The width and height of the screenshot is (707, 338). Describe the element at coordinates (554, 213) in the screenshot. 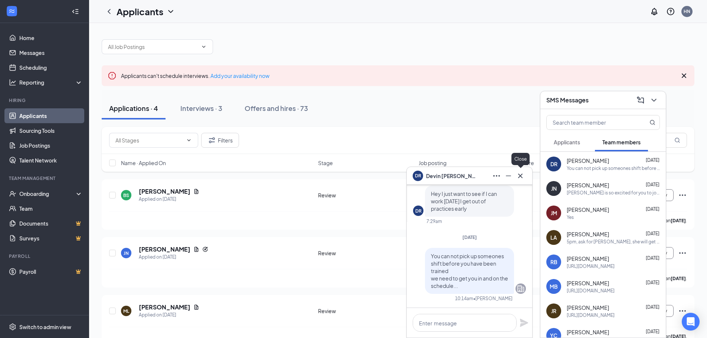

I see `div: JM` at that location.